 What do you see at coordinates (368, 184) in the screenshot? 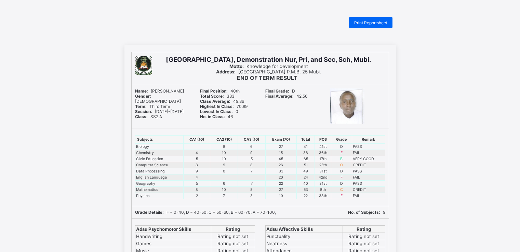
I see `td: PASS` at bounding box center [368, 184].